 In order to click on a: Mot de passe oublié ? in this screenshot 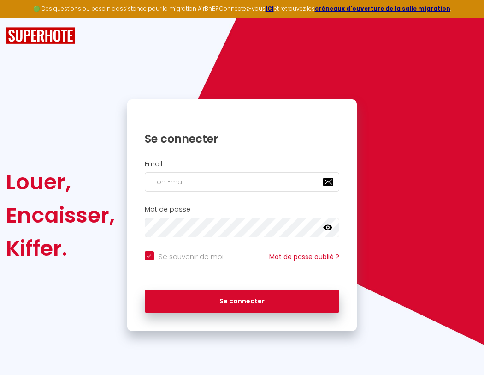, I will do `click(304, 257)`.